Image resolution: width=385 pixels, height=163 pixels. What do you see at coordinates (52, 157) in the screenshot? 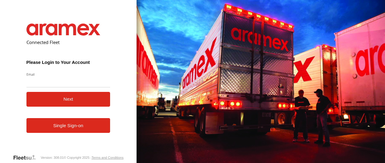
I see `div: Version: 308.01` at bounding box center [52, 157].